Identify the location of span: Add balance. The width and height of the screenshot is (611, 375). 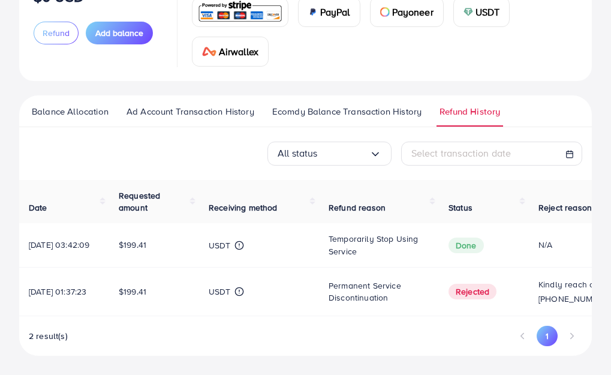
(119, 33).